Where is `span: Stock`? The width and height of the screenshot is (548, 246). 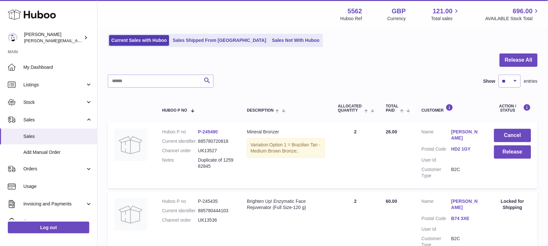 span: Stock is located at coordinates (54, 102).